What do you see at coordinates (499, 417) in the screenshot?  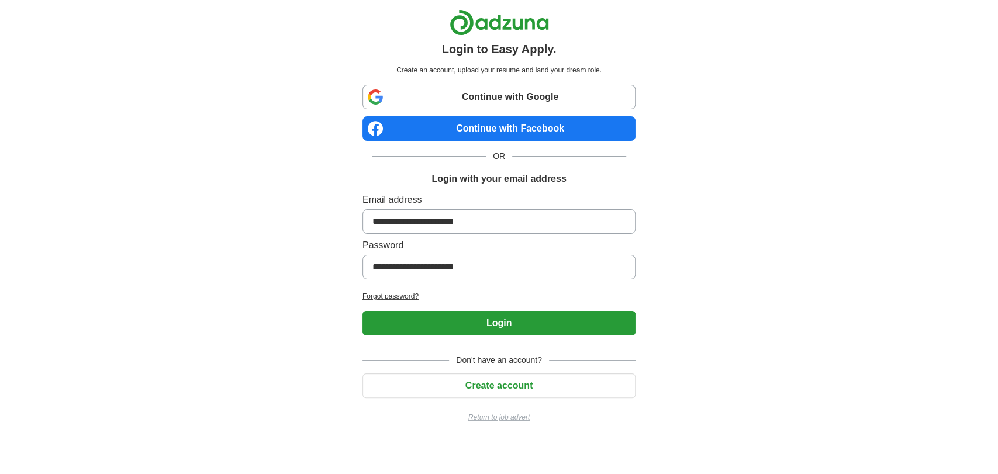 I see `p: Return to job advert` at bounding box center [499, 417].